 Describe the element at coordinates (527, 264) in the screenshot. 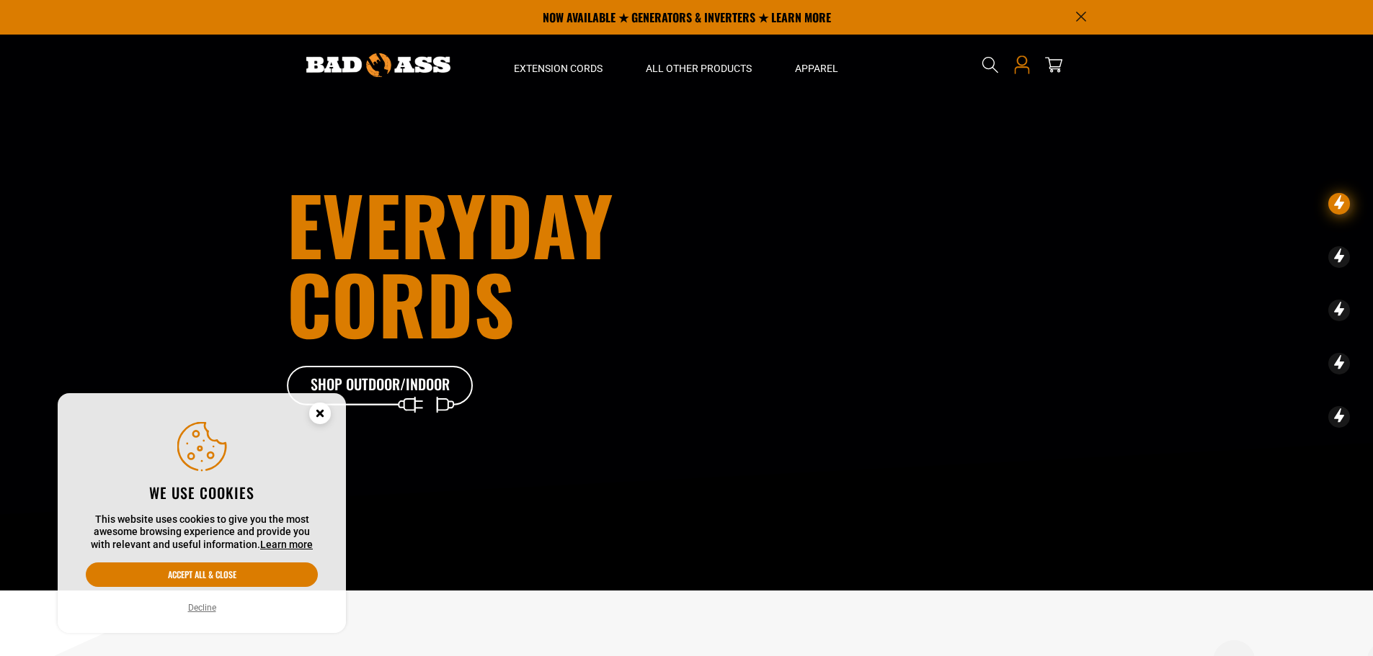

I see `h1: Everyday cords` at that location.